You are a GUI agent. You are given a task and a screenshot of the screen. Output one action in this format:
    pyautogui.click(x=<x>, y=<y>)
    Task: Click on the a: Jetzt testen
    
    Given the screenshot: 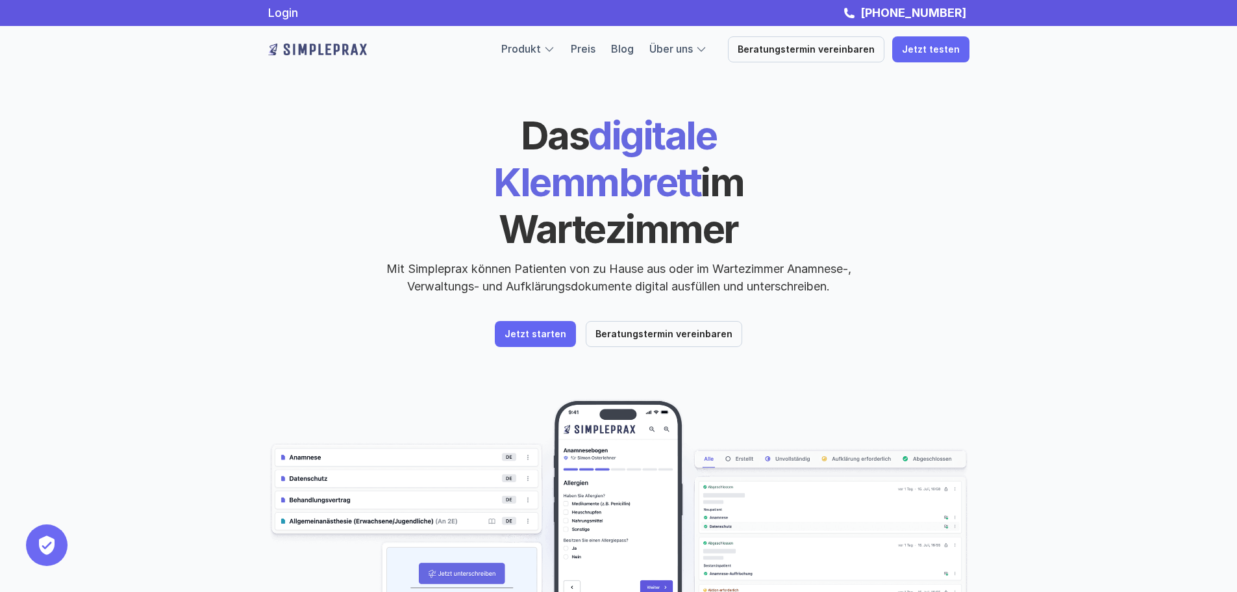 What is the action you would take?
    pyautogui.click(x=931, y=49)
    